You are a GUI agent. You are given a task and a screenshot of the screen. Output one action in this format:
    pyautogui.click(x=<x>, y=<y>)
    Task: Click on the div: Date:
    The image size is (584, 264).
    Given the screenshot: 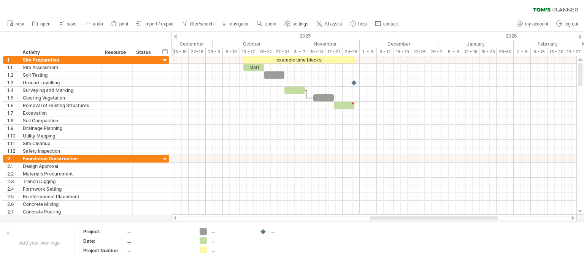 What is the action you would take?
    pyautogui.click(x=104, y=241)
    